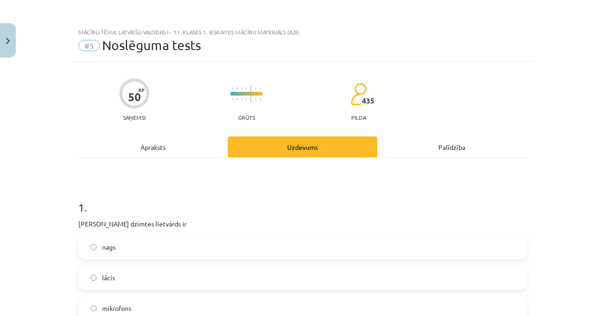 This screenshot has height=316, width=605. Describe the element at coordinates (109, 247) in the screenshot. I see `span: nags` at that location.